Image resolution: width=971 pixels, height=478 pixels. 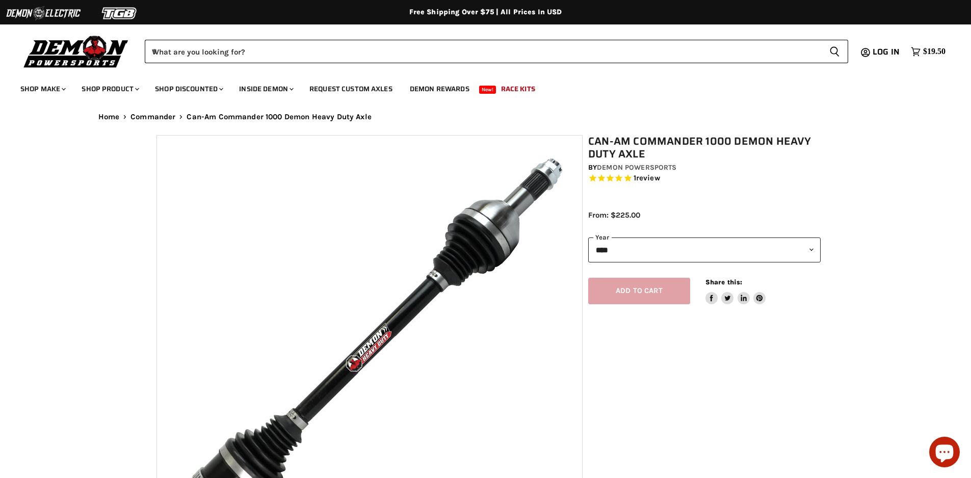 I want to click on div: Free Shipping Over $75 | All Prices In USD, so click(x=486, y=12).